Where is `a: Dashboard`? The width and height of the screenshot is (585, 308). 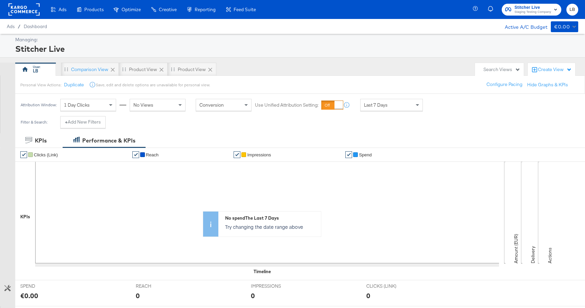 a: Dashboard is located at coordinates (35, 26).